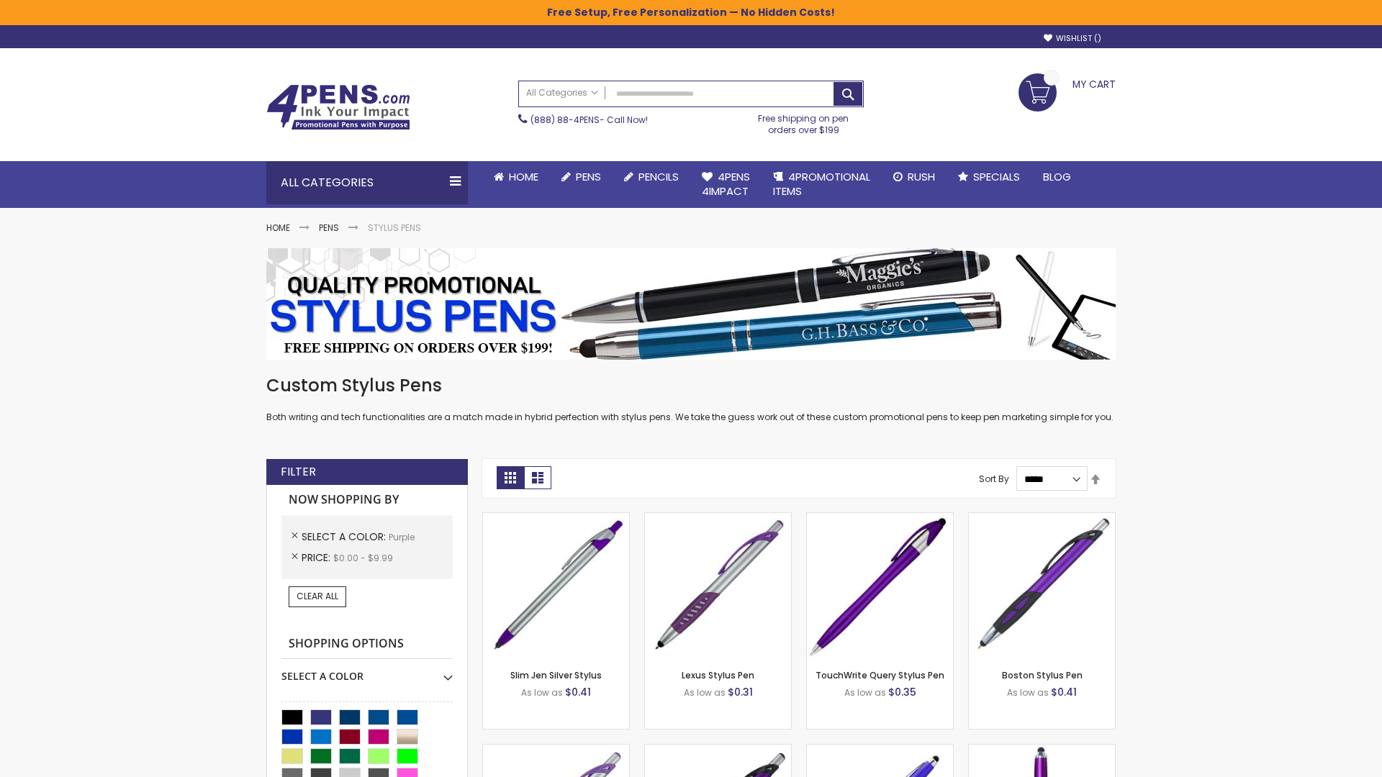 The image size is (1382, 777). What do you see at coordinates (317, 596) in the screenshot?
I see `span: Clear All` at bounding box center [317, 596].